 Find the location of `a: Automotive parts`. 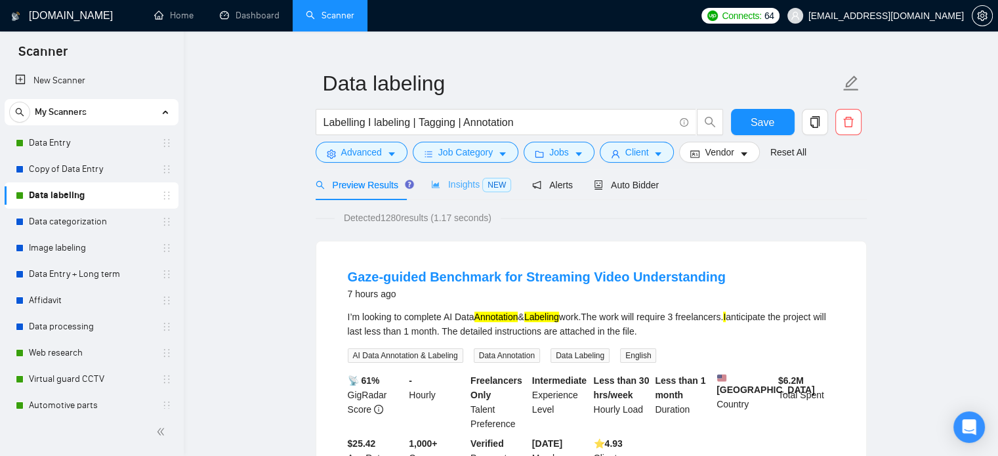

a: Automotive parts is located at coordinates (91, 405).